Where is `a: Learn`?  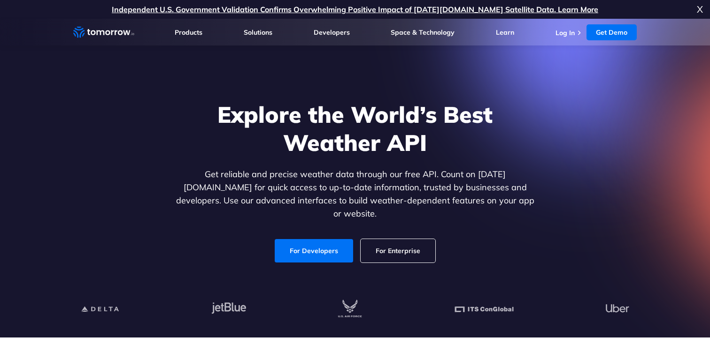
a: Learn is located at coordinates (505, 32).